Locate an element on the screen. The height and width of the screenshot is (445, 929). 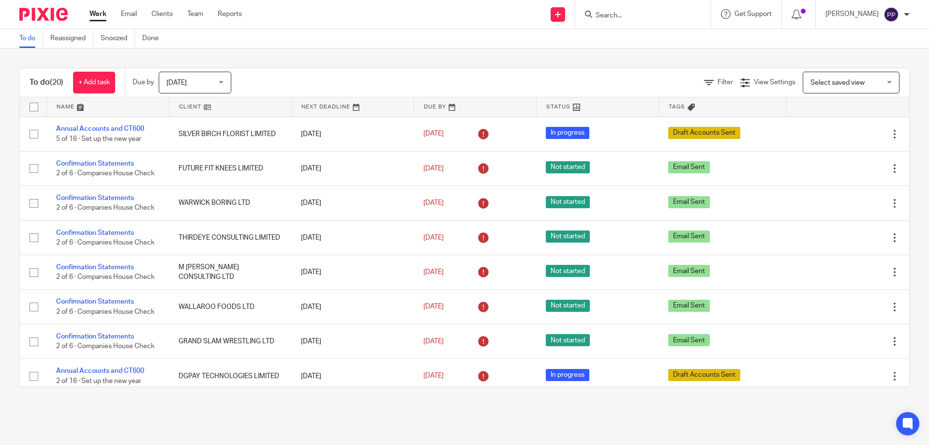
img: Pixie is located at coordinates (44, 14).